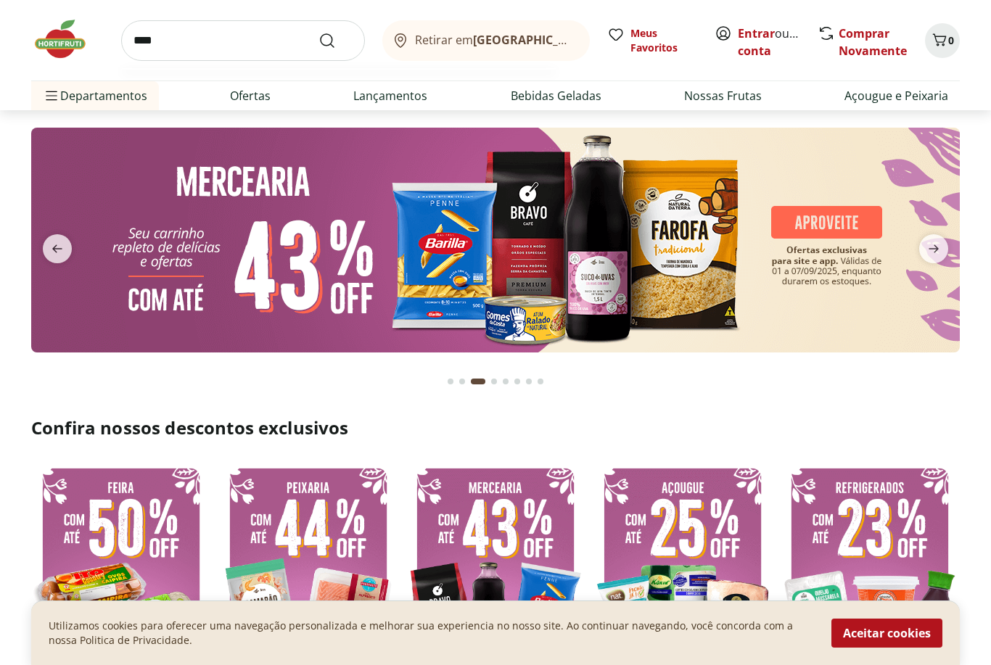 The height and width of the screenshot is (665, 991). Describe the element at coordinates (652, 41) in the screenshot. I see `a: Meus Favoritos` at that location.